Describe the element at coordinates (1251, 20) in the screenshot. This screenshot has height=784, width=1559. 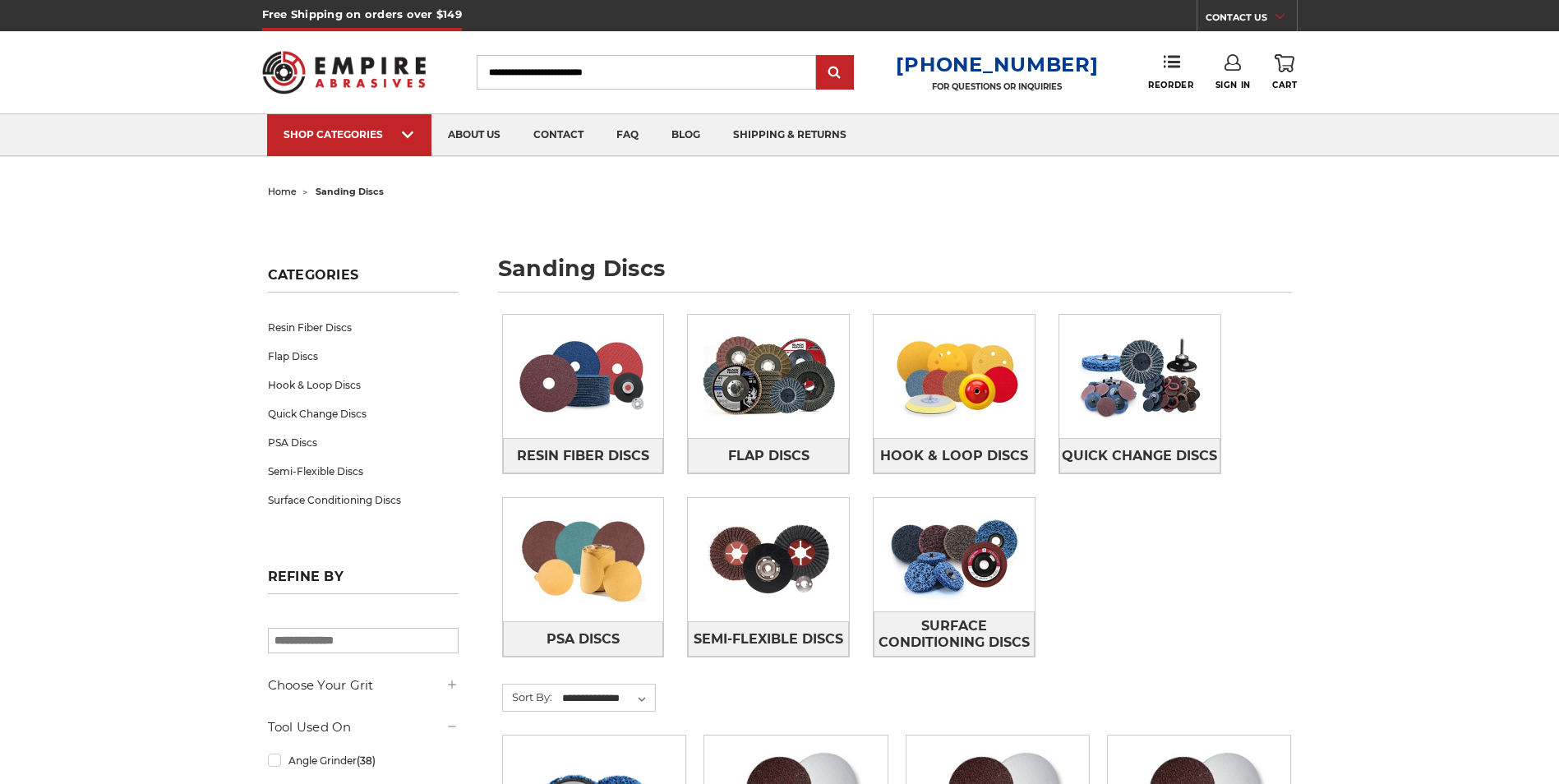
I see `a: CONTACT US` at that location.